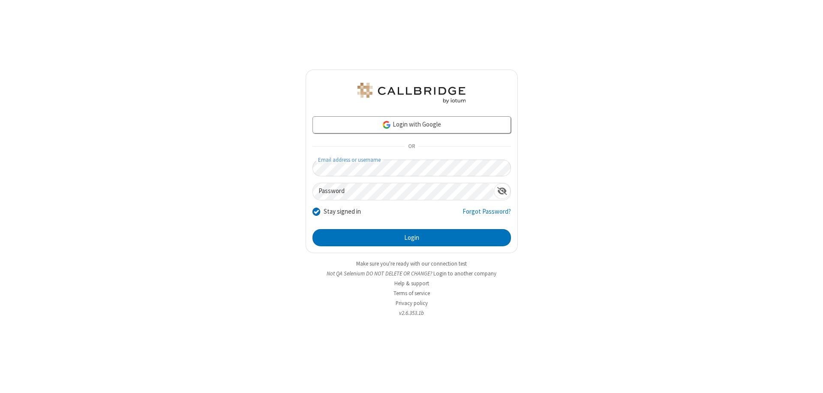 The height and width of the screenshot is (393, 823). Describe the element at coordinates (387, 125) in the screenshot. I see `img: google-icon.png` at that location.